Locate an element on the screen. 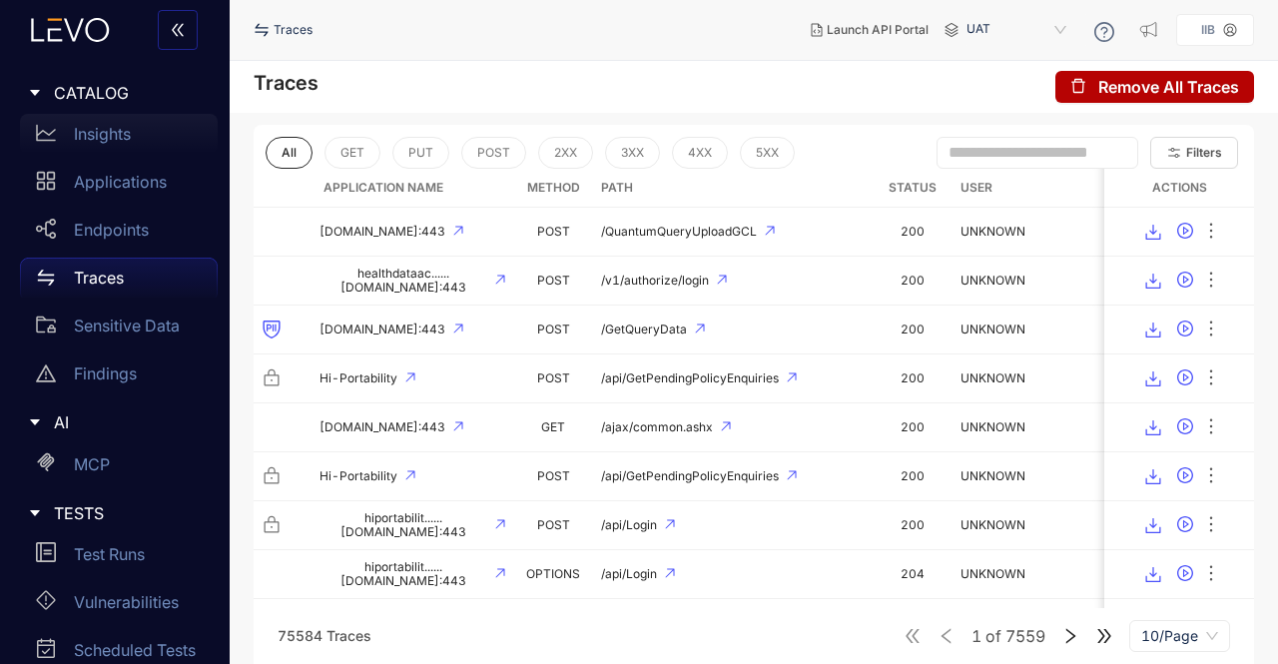 The width and height of the screenshot is (1278, 664). span: /api/GetPendingPolicyEnquiries is located at coordinates (690, 476).